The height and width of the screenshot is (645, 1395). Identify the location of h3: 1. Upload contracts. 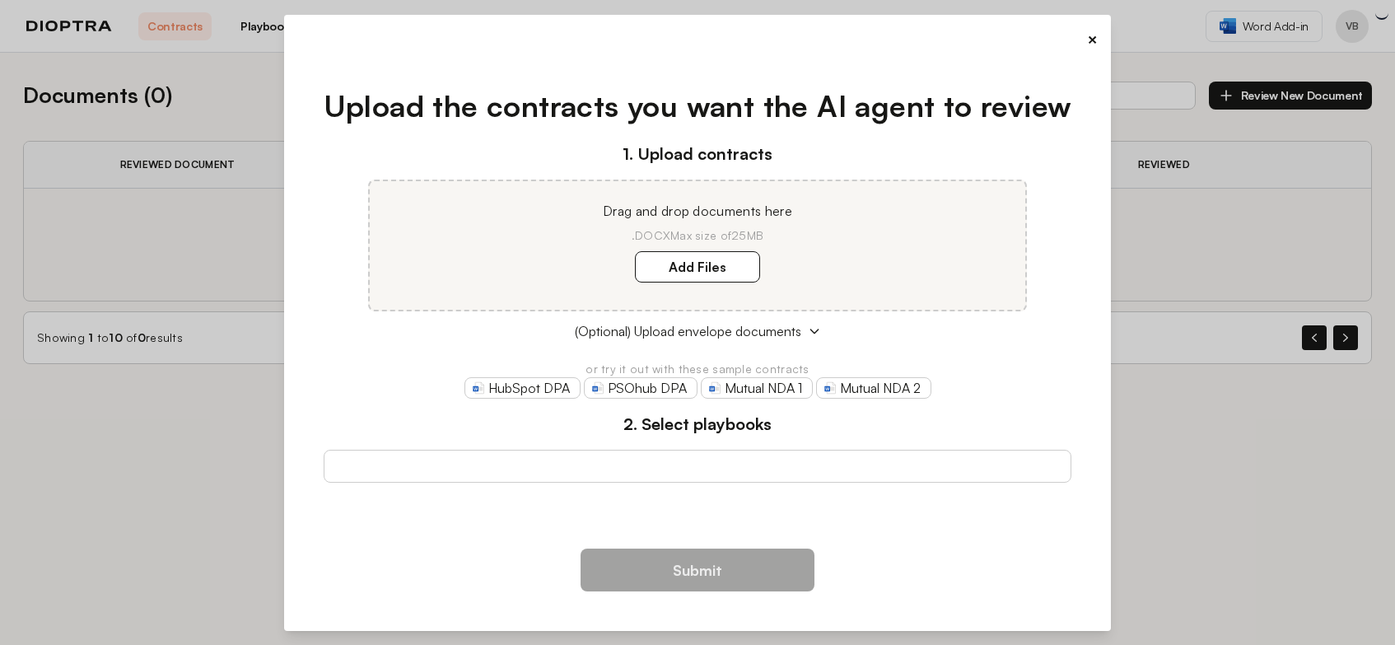
(697, 154).